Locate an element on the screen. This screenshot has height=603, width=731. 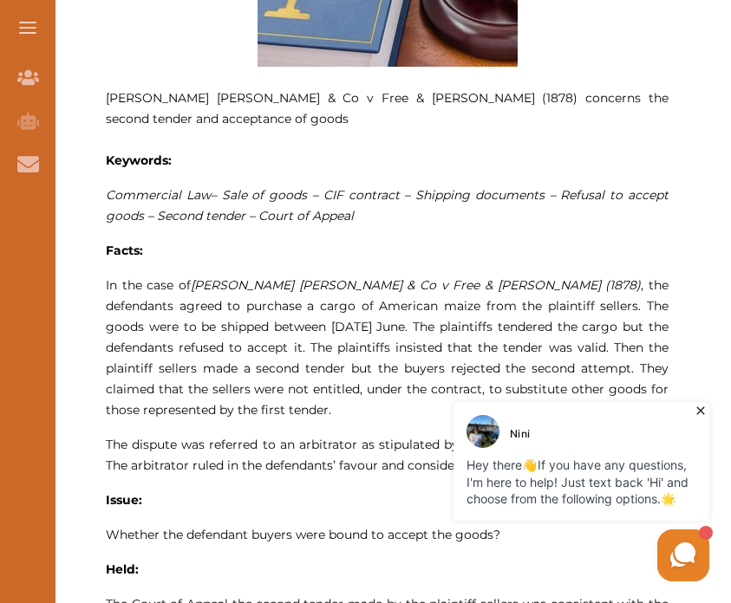
span: The dispute was referred to an arbitrator as stipulated by the contract between the parties. The ... is located at coordinates (386, 455).